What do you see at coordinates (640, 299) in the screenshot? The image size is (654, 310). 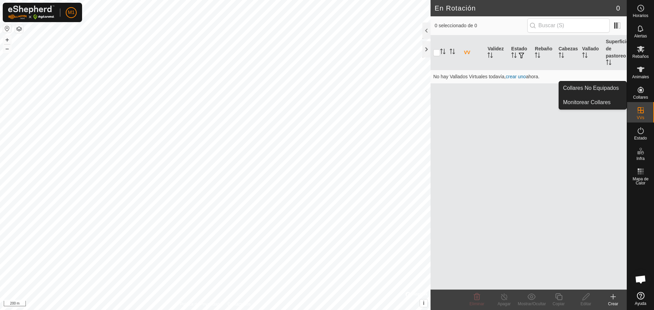 I see `a: Ayuda` at bounding box center [640, 299].